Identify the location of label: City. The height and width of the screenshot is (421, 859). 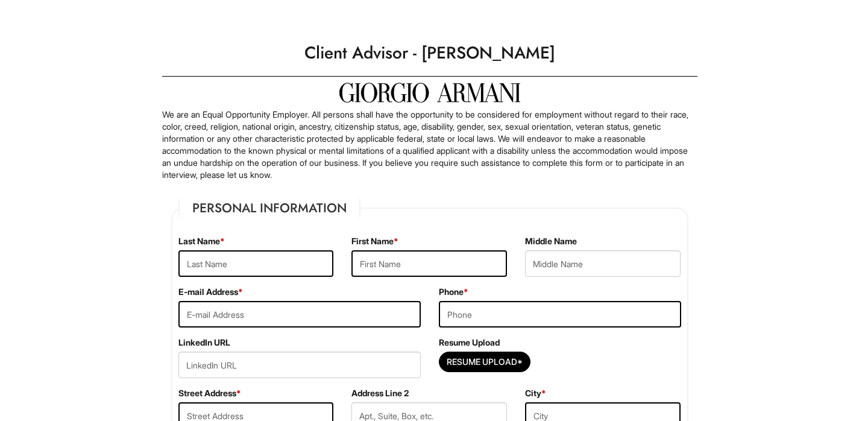
(536, 393).